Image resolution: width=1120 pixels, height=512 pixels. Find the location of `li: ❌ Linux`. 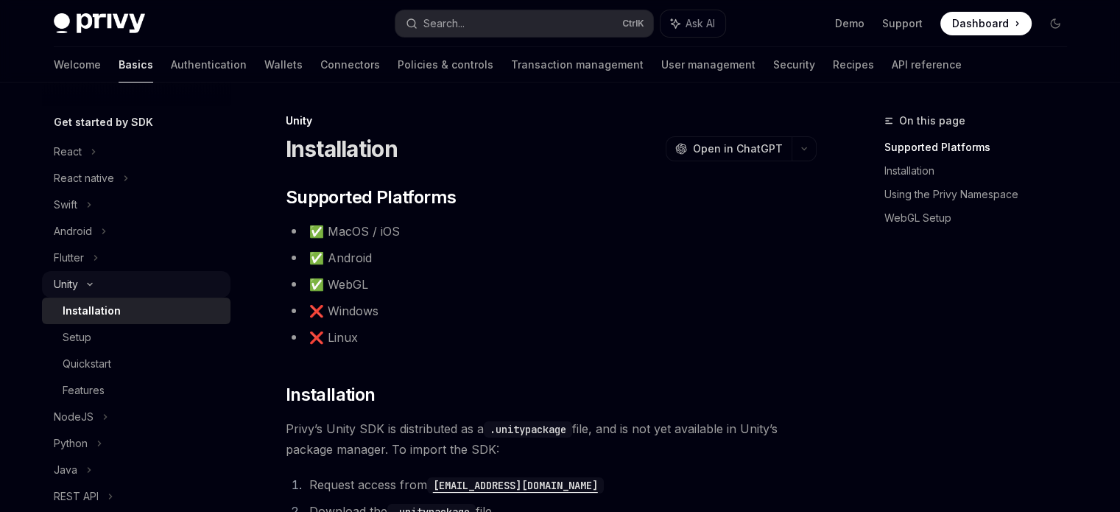

li: ❌ Linux is located at coordinates (551, 337).